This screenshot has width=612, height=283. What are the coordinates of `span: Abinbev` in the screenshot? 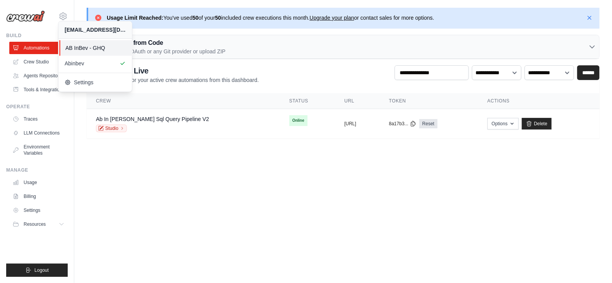 It's located at (95, 63).